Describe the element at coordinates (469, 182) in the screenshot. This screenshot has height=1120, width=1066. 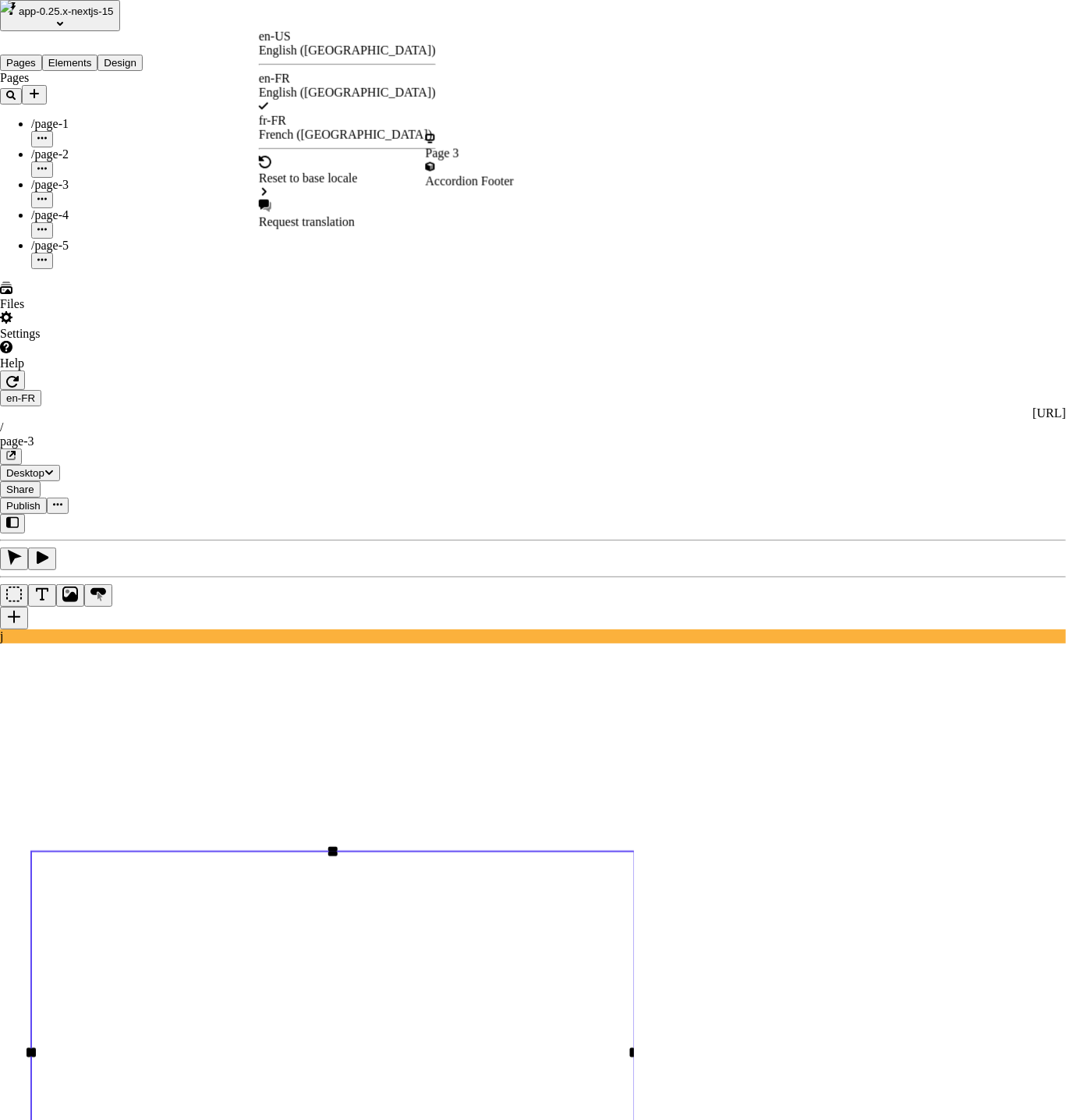
I see `div: Accordion Footer` at that location.